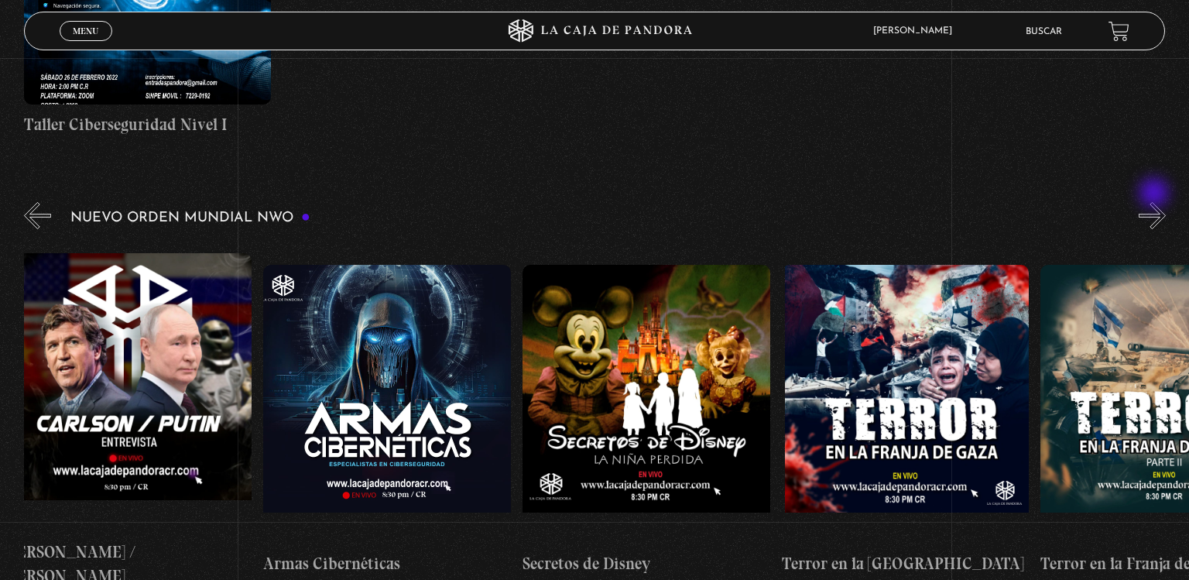 This screenshot has height=580, width=1189. Describe the element at coordinates (1044, 32) in the screenshot. I see `a: Buscar` at that location.